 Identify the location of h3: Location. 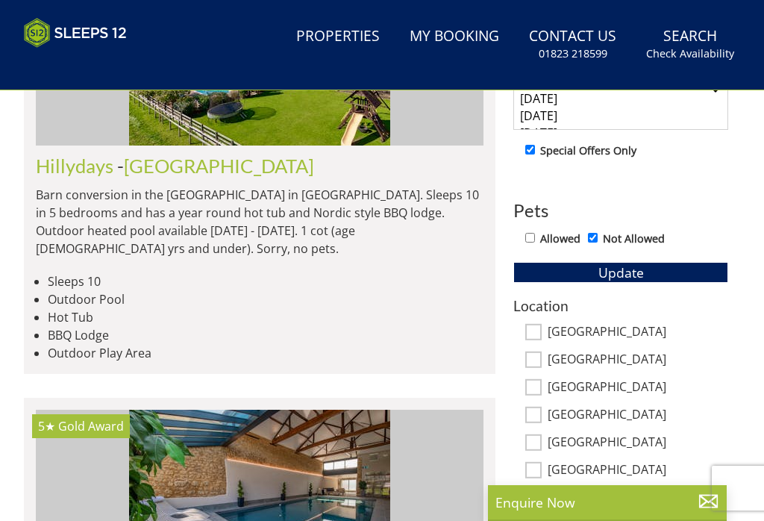
(621, 305).